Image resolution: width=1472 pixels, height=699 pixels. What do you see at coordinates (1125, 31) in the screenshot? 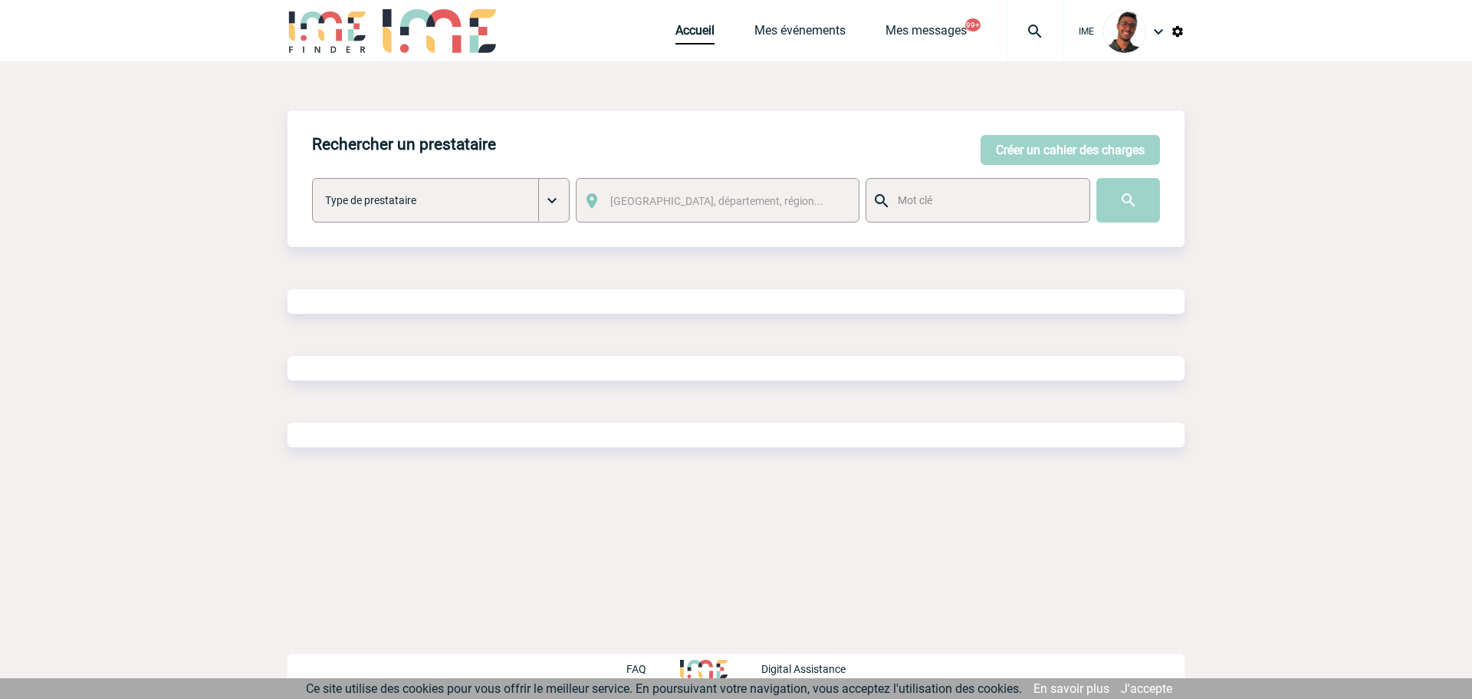
I see `img: 124970-0.jpg` at bounding box center [1125, 31].